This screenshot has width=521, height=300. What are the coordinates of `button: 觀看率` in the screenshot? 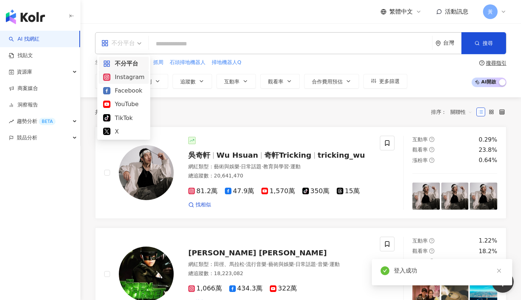 It's located at (280, 81).